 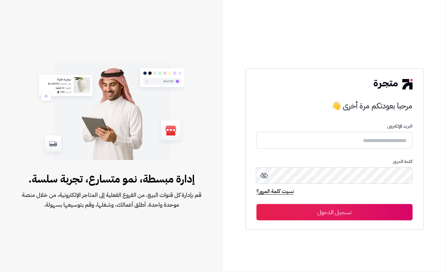 What do you see at coordinates (111, 179) in the screenshot?
I see `span: إدارة مبسطة، نمو متسارع، تجربة سلسة.` at bounding box center [111, 179].